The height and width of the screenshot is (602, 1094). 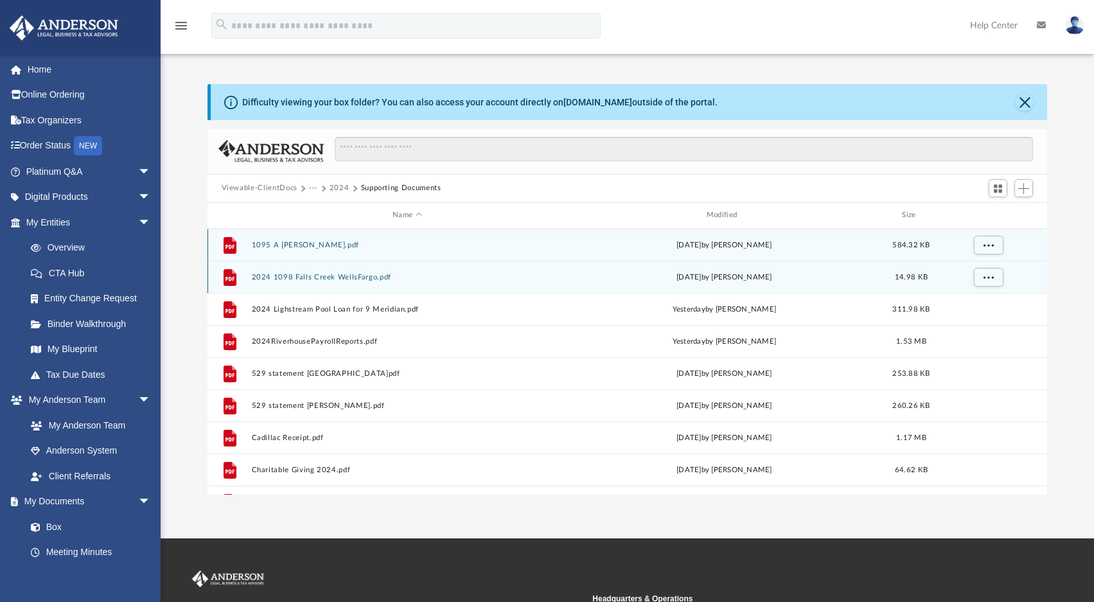 What do you see at coordinates (911, 244) in the screenshot?
I see `span: 584.32 KB` at bounding box center [911, 244].